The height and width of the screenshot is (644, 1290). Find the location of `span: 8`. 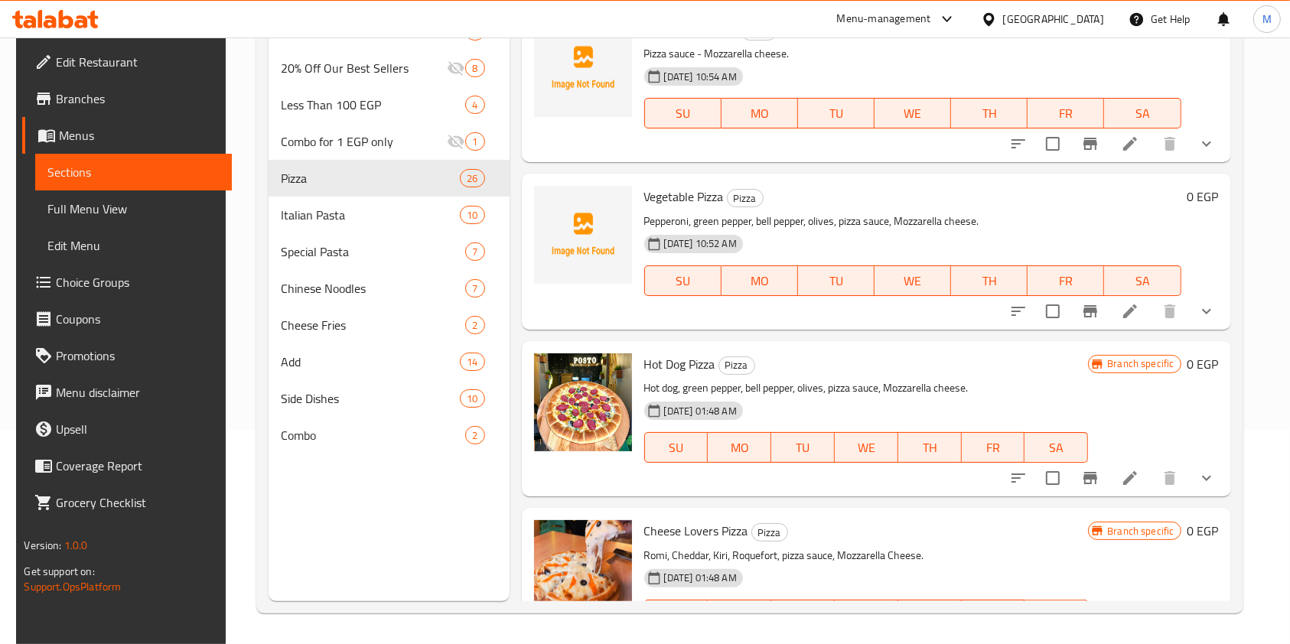

span: 8 is located at coordinates (474, 68).